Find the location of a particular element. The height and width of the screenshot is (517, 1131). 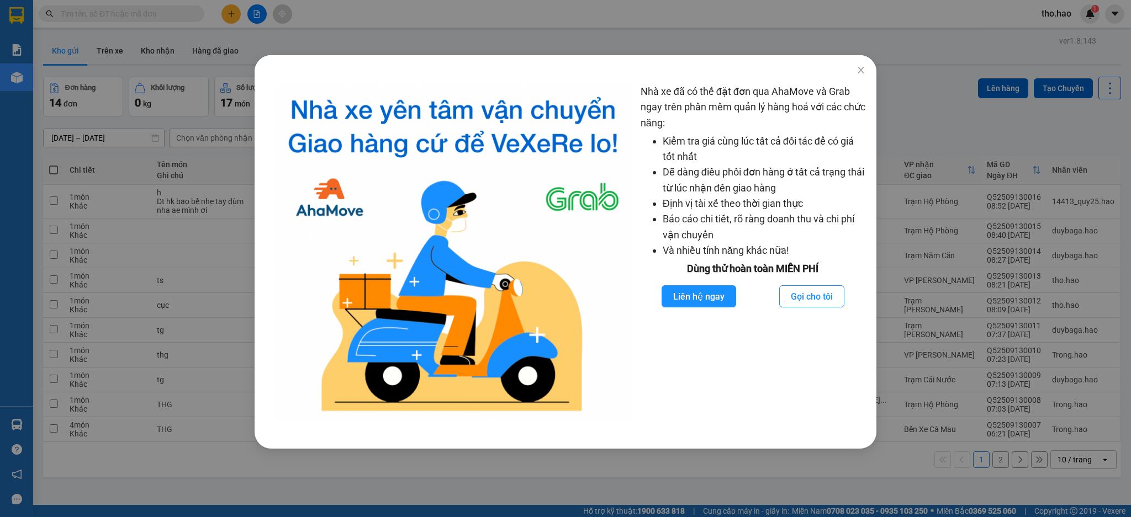

li: Dễ dàng điều phối đơn hàng ở tất cả trạng thái từ lúc nhận đến giao hàng is located at coordinates (764, 180).